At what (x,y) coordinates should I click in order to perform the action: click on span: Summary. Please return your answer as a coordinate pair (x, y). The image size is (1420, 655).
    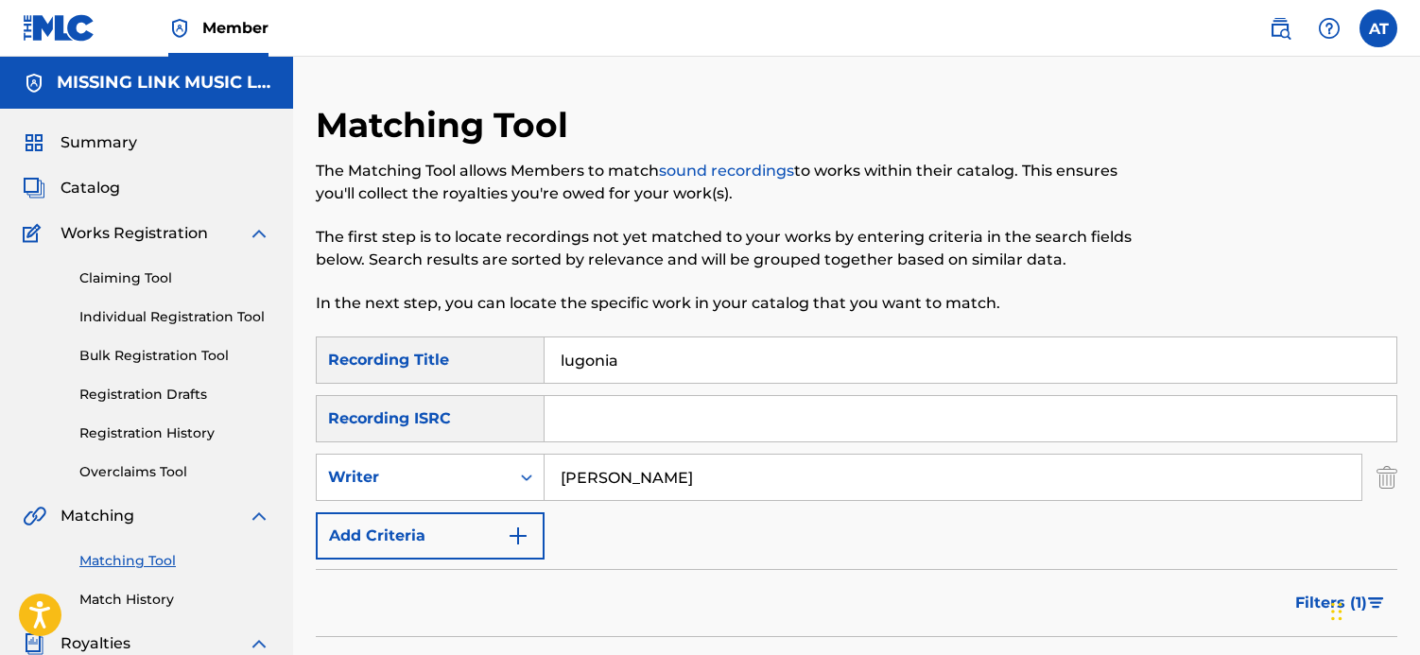
    Looking at the image, I should click on (98, 143).